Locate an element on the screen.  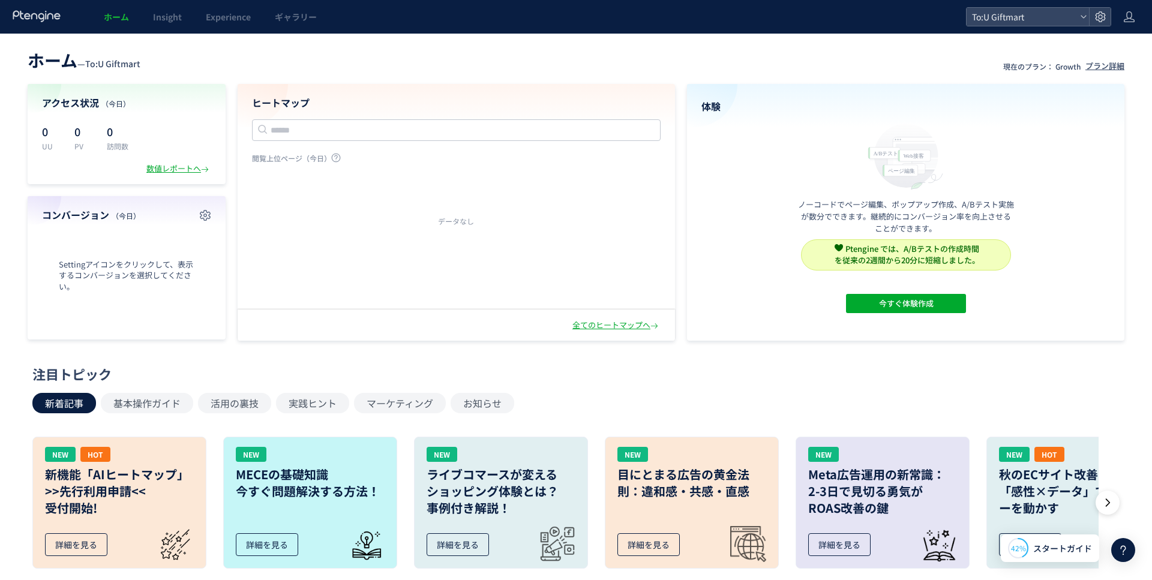
button: お知らせ is located at coordinates (482, 403).